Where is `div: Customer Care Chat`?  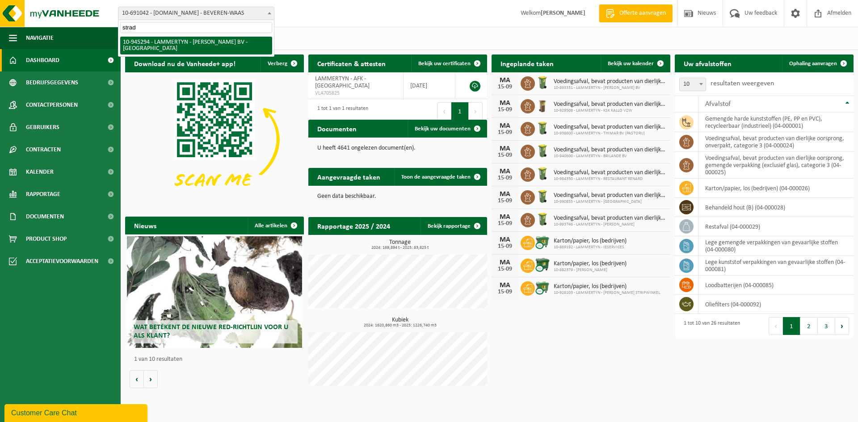
div: Customer Care Chat is located at coordinates (71, 11).